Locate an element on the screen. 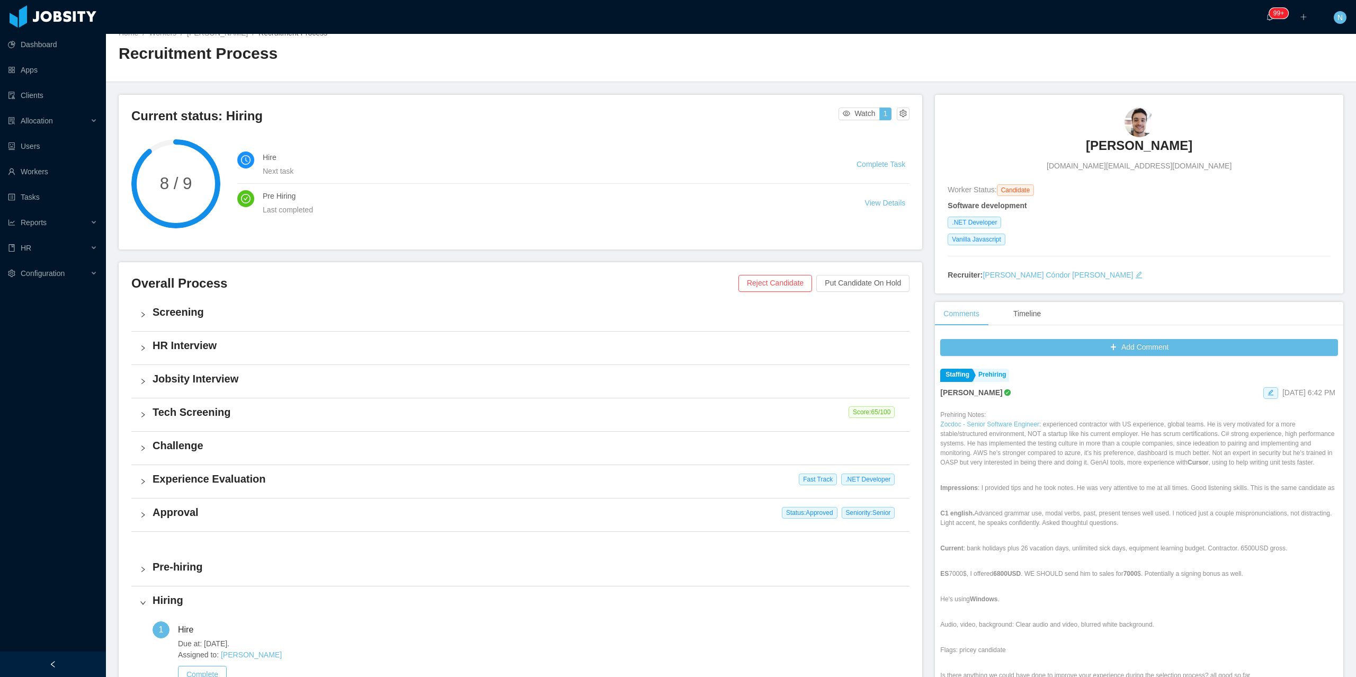 This screenshot has width=1356, height=677. div: Comments is located at coordinates (962, 314).